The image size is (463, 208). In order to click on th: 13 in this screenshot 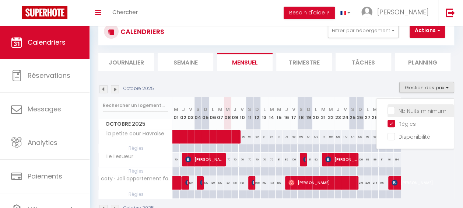, I will do `click(264, 113)`.